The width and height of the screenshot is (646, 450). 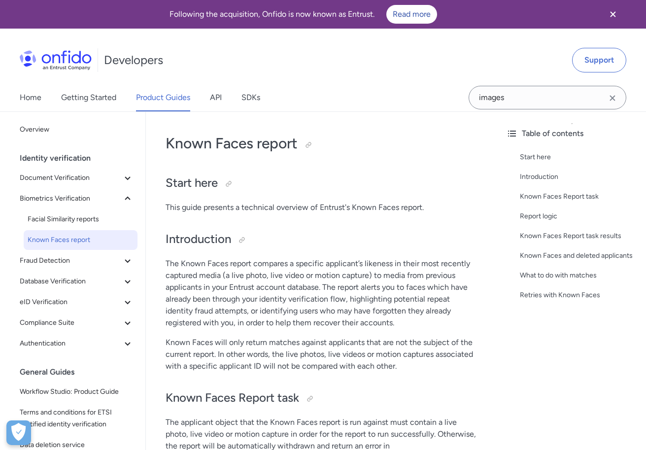 I want to click on span: Overview, so click(x=76, y=130).